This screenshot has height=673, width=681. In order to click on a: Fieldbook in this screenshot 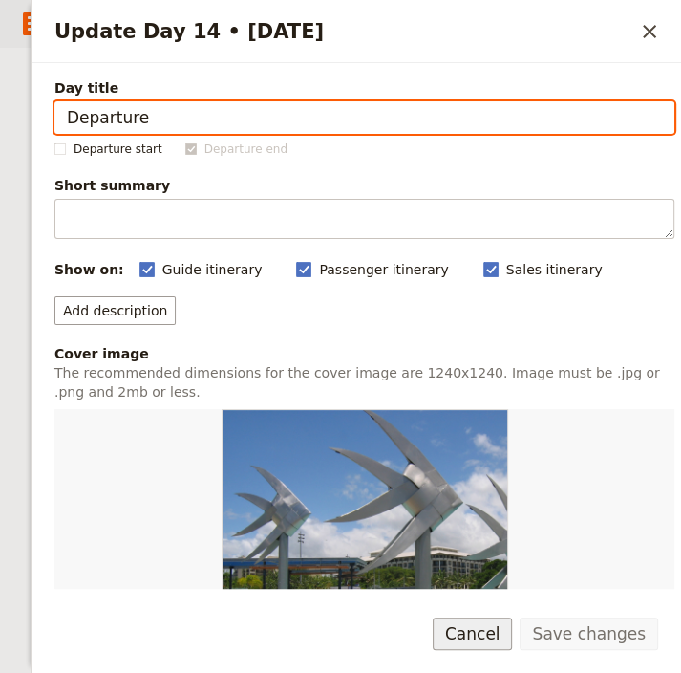, I will do `click(94, 24)`.